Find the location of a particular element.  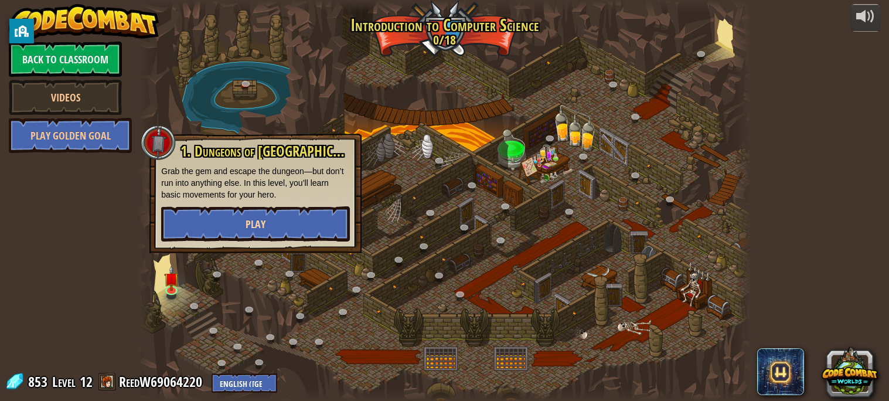

img: level-banner-unstarted.png is located at coordinates (171, 279).